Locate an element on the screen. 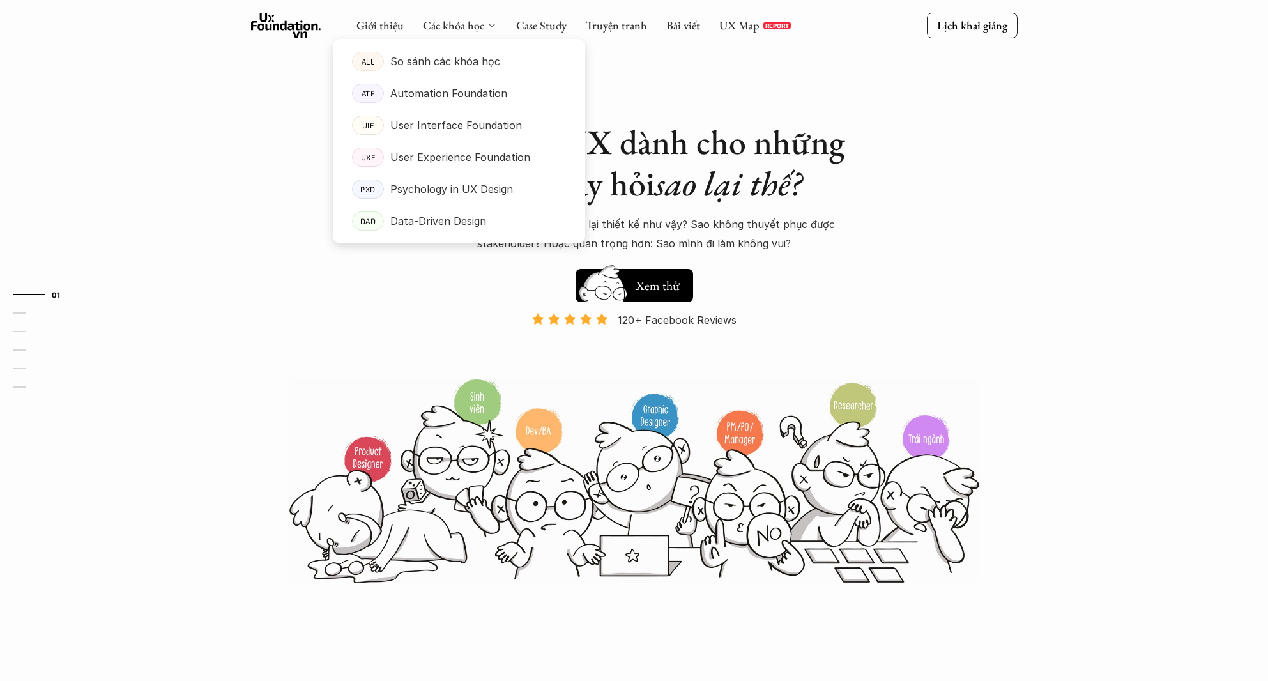 The image size is (1268, 681). a: PXDPsychology in UX Design is located at coordinates (459, 189).